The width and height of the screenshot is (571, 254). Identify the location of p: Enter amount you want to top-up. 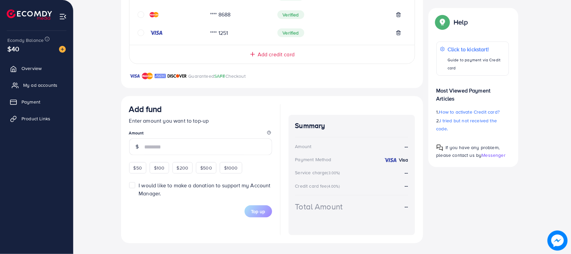
(201, 121).